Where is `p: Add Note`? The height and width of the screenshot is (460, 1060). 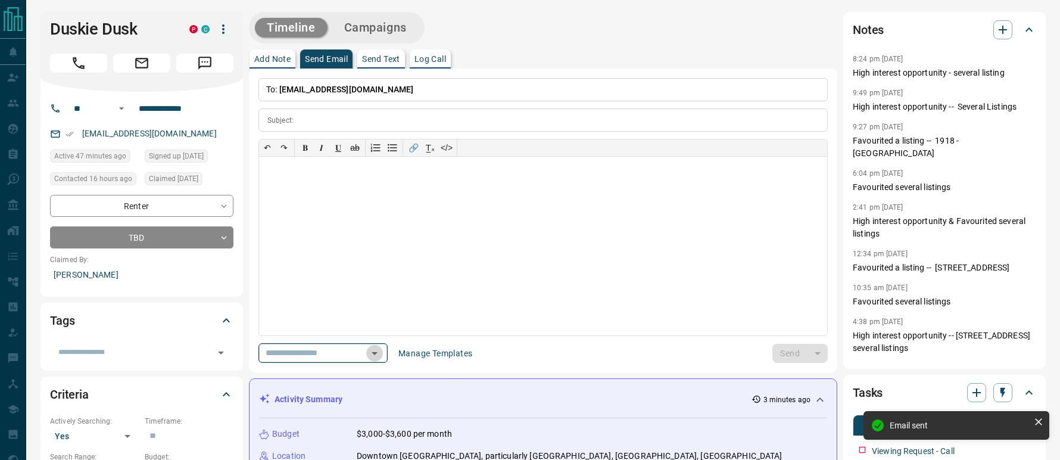 p: Add Note is located at coordinates (272, 59).